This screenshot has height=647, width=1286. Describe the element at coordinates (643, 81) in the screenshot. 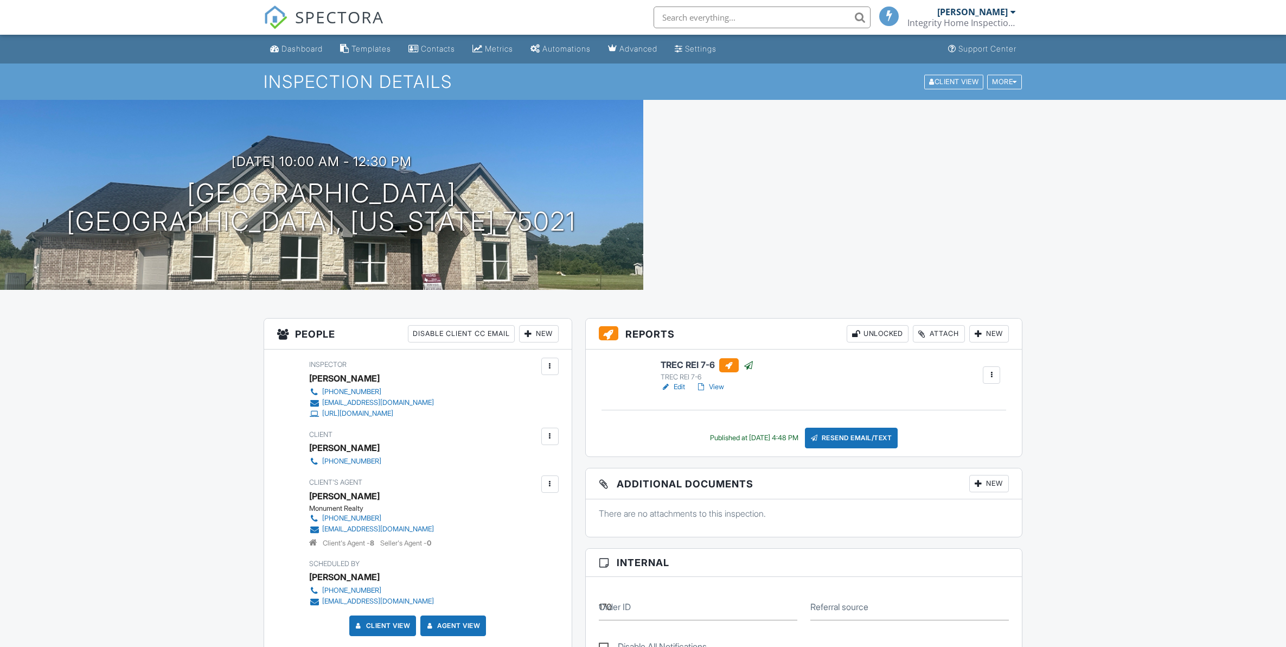

I see `h1: Inspection Details` at that location.